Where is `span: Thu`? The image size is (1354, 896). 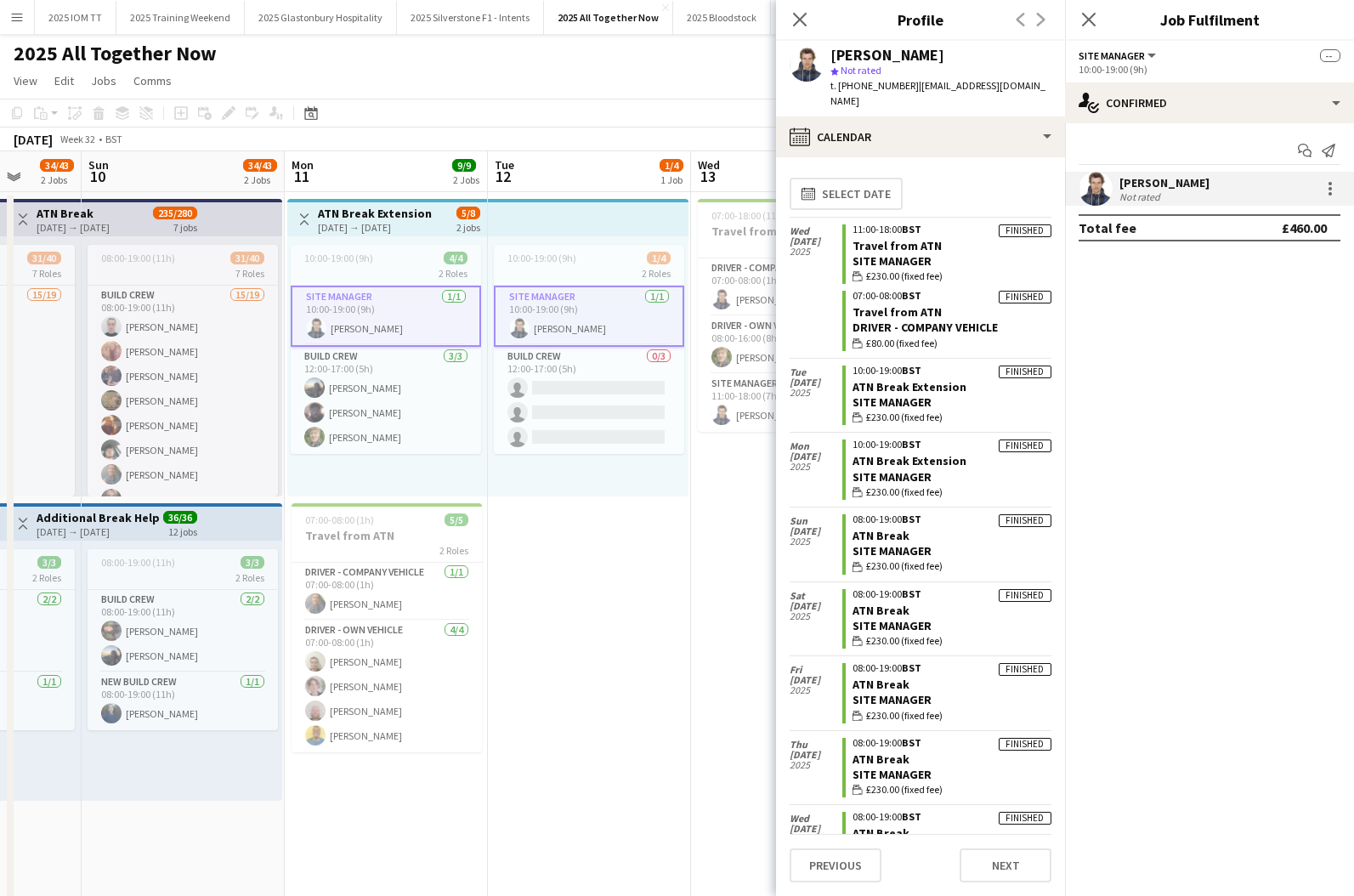 span: Thu is located at coordinates (816, 745).